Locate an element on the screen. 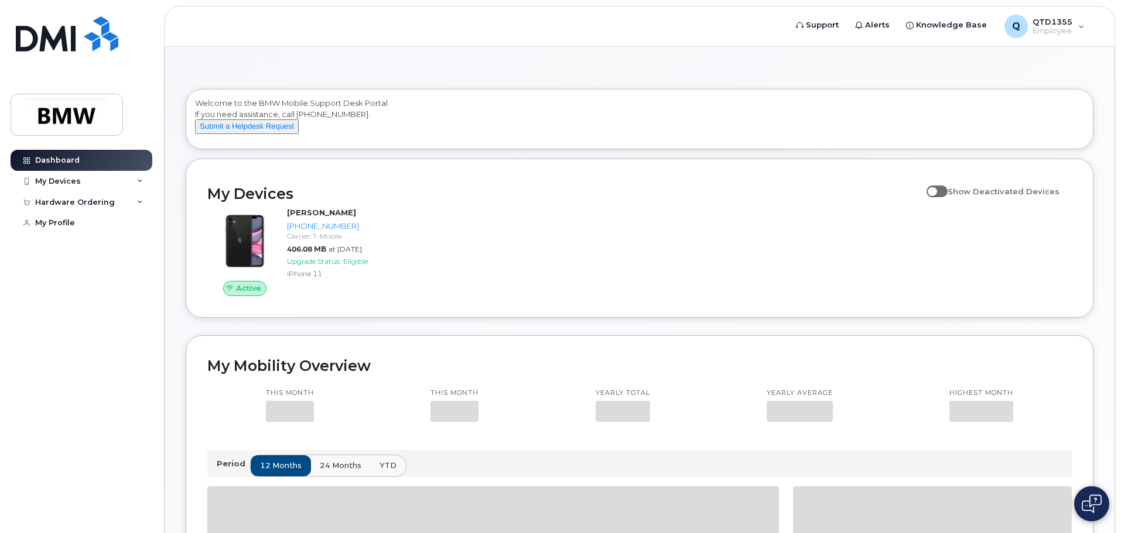 The height and width of the screenshot is (533, 1121). p: Highest month is located at coordinates (981, 393).